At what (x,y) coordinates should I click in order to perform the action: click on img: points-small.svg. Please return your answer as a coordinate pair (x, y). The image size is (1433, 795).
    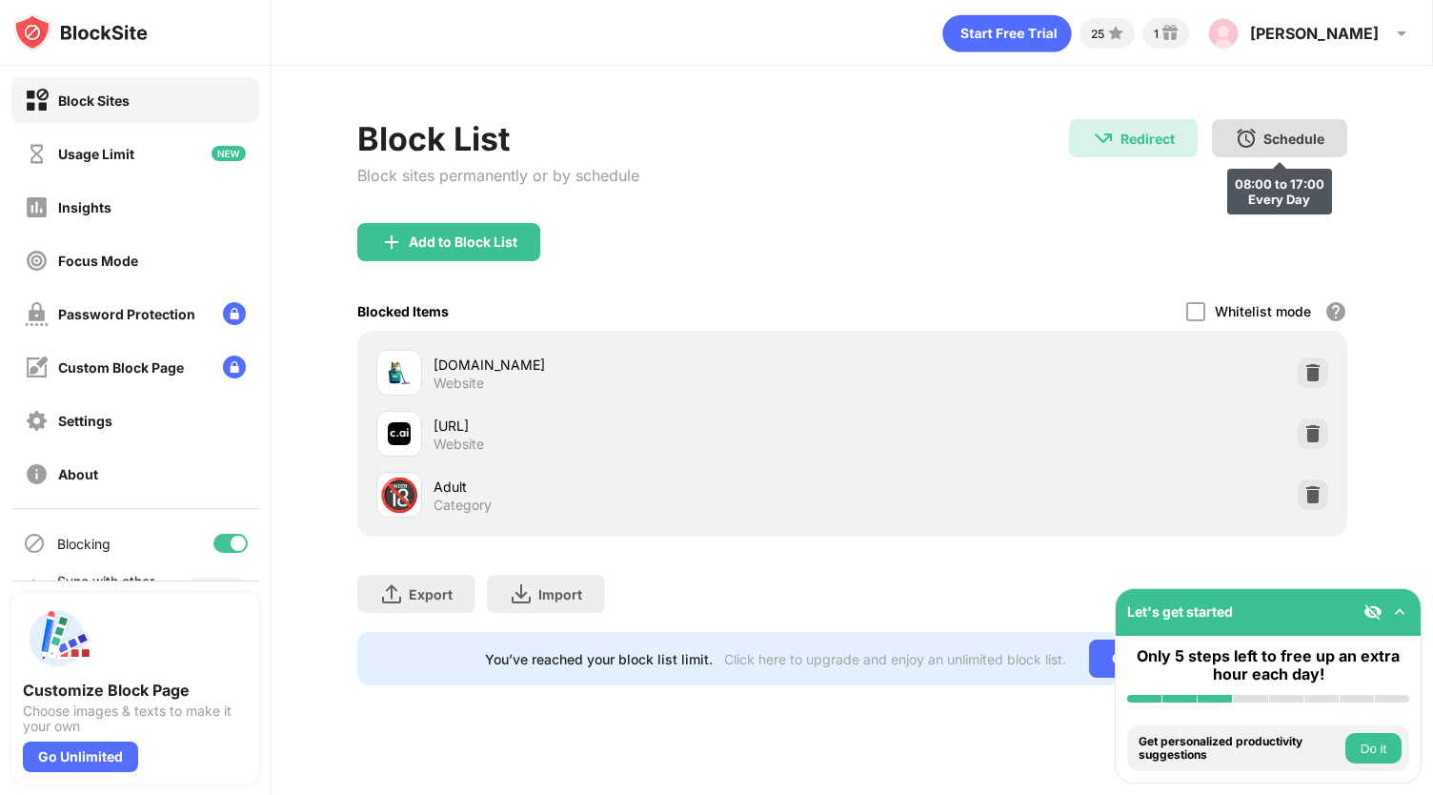
    Looking at the image, I should click on (1116, 33).